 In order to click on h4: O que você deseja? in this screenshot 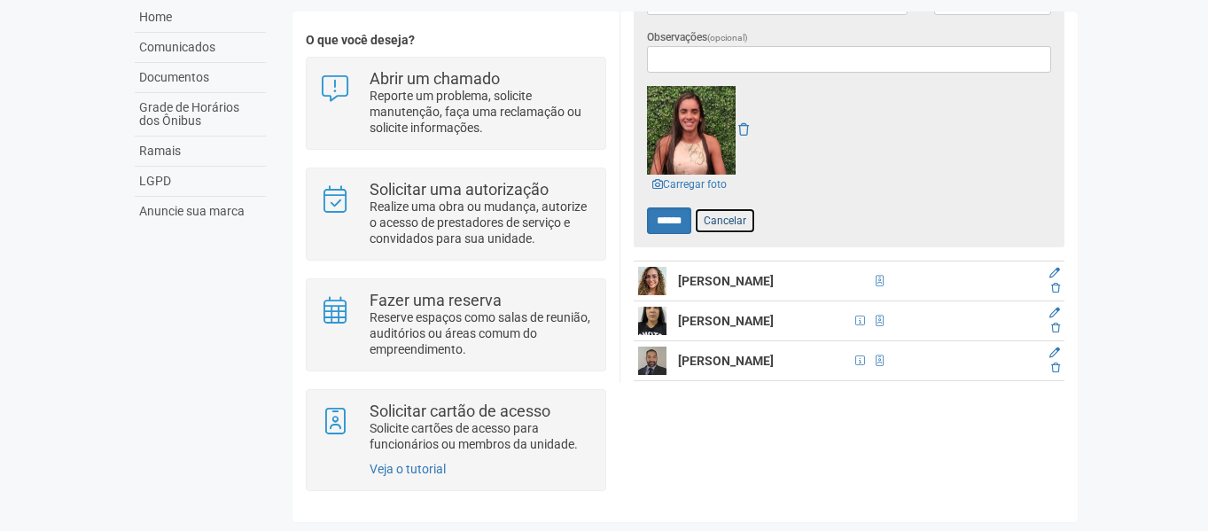, I will do `click(456, 40)`.